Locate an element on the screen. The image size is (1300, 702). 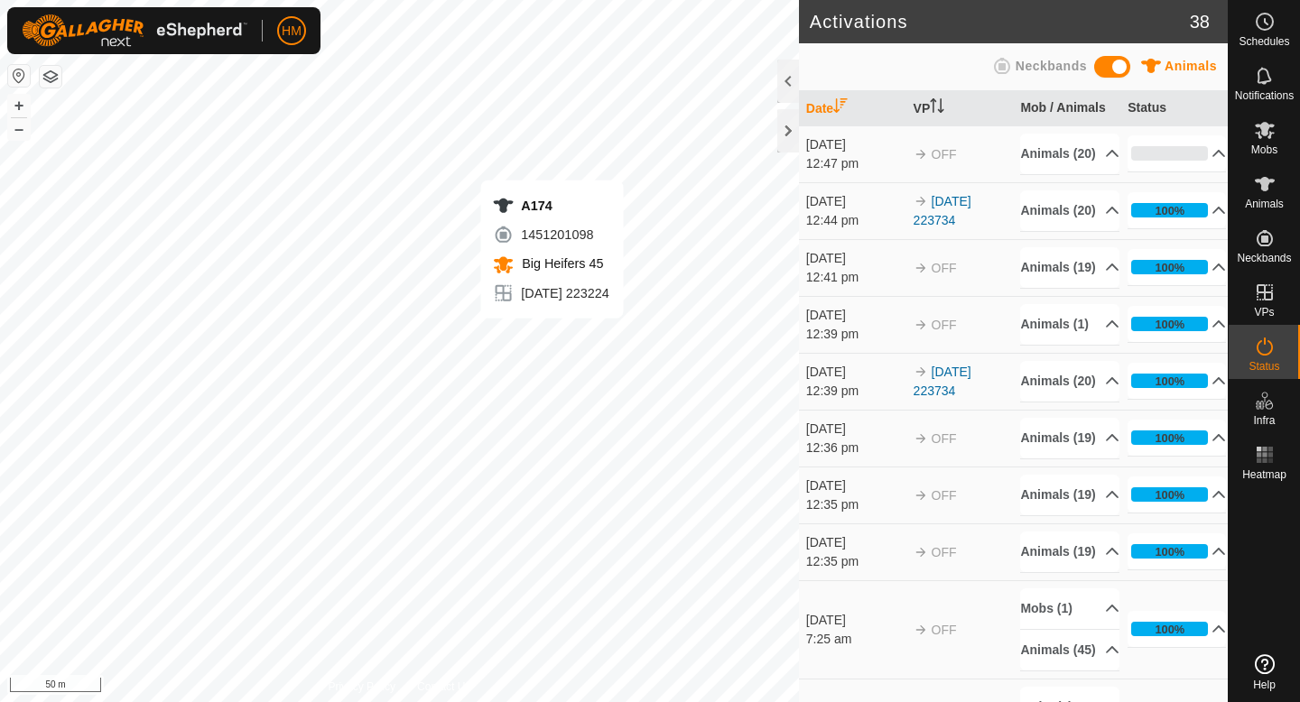
span: VPs is located at coordinates (1264, 312).